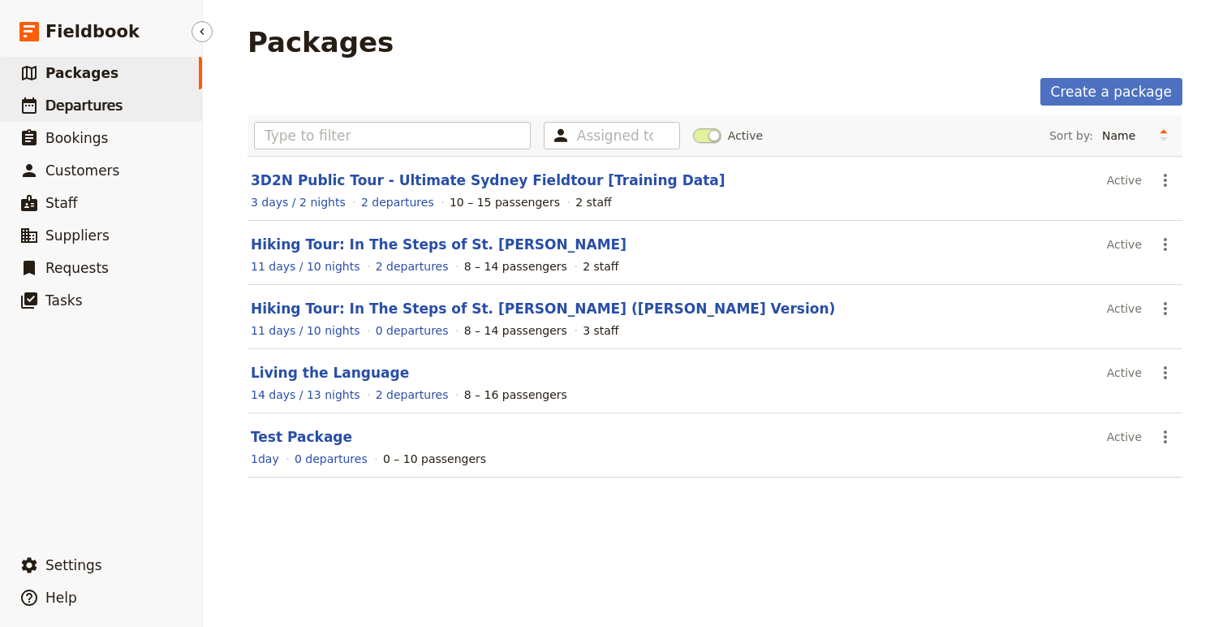 The image size is (1227, 627). I want to click on div: 0 – 10 passengers, so click(434, 459).